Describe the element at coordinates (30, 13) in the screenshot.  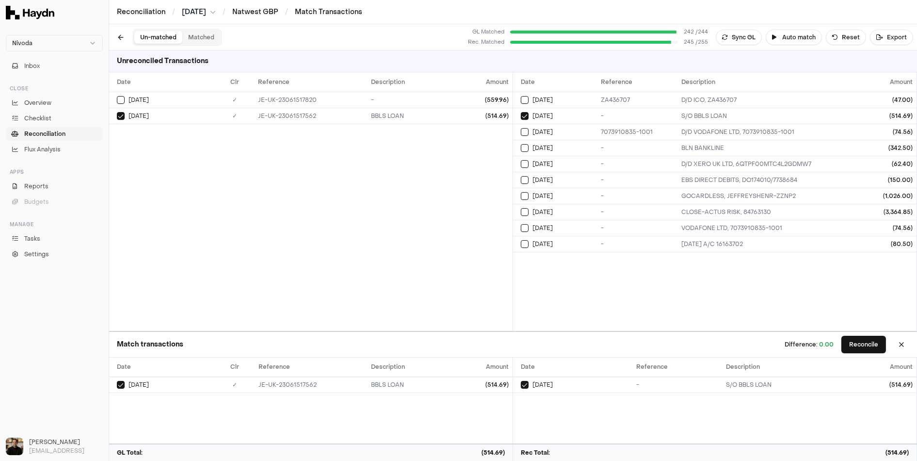
I see `img: Haydn Logo` at that location.